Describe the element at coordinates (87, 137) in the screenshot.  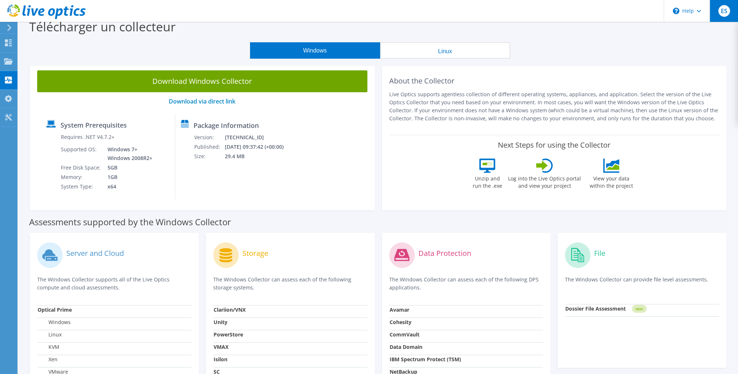
I see `label: Requires .NET V4.7.2+` at that location.